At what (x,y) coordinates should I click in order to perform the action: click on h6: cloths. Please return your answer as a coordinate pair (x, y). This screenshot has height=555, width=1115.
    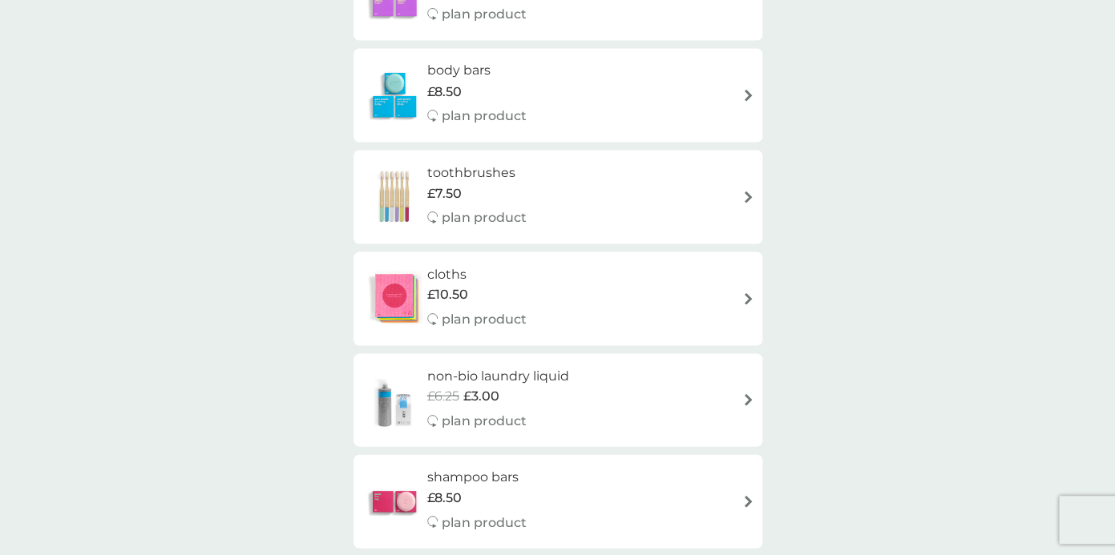
    Looking at the image, I should click on (477, 274).